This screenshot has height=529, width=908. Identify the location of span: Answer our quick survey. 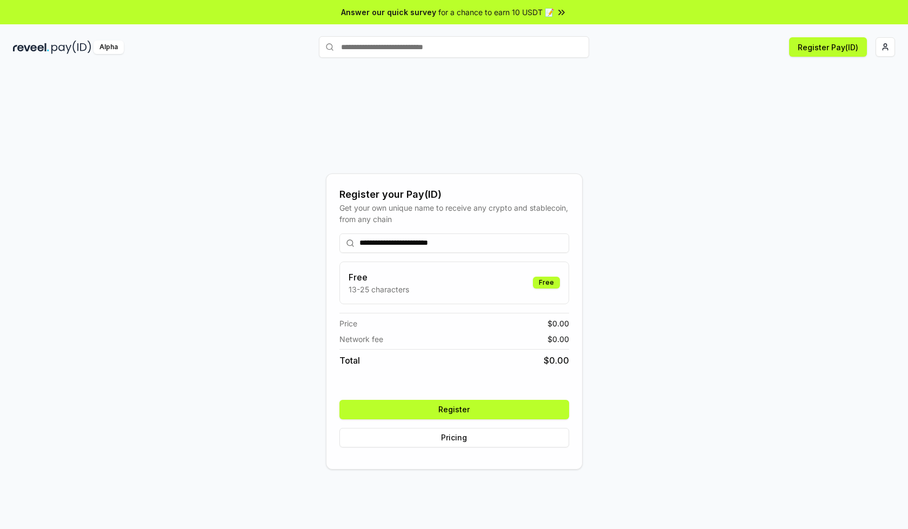
(389, 12).